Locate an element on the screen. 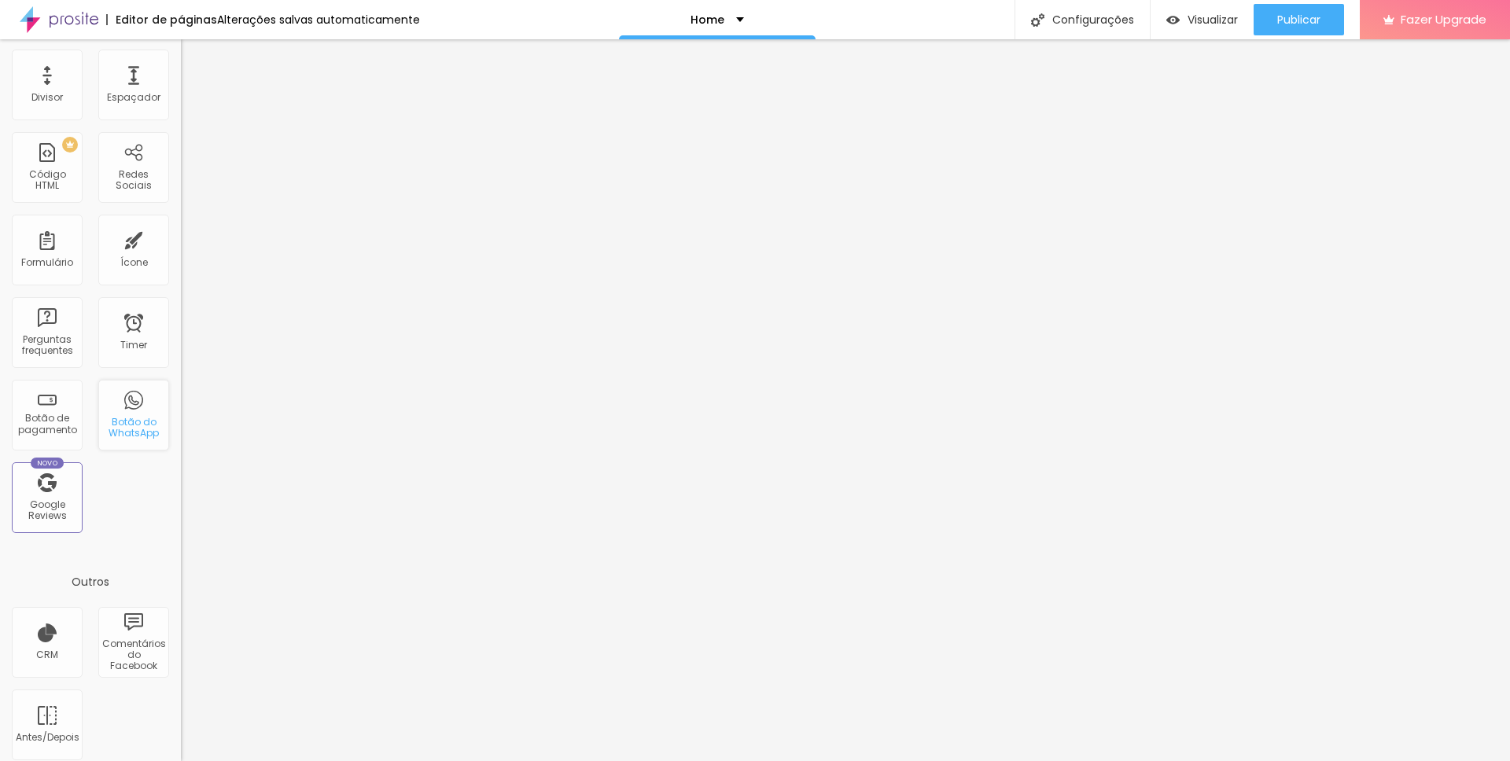 This screenshot has height=761, width=1510. img: view-1.svg is located at coordinates (1173, 20).